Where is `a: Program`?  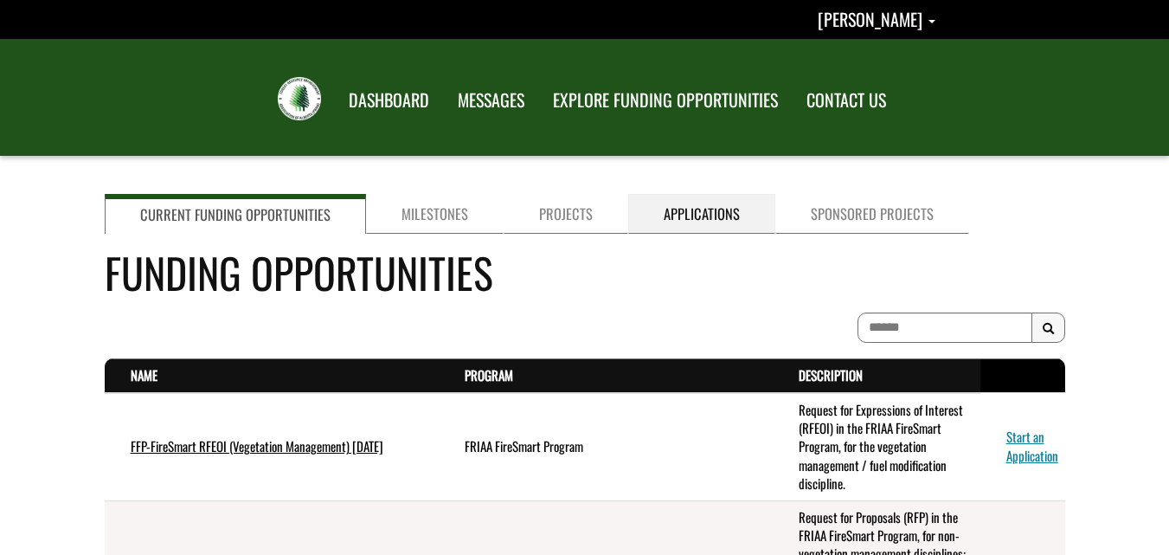 a: Program is located at coordinates (489, 375).